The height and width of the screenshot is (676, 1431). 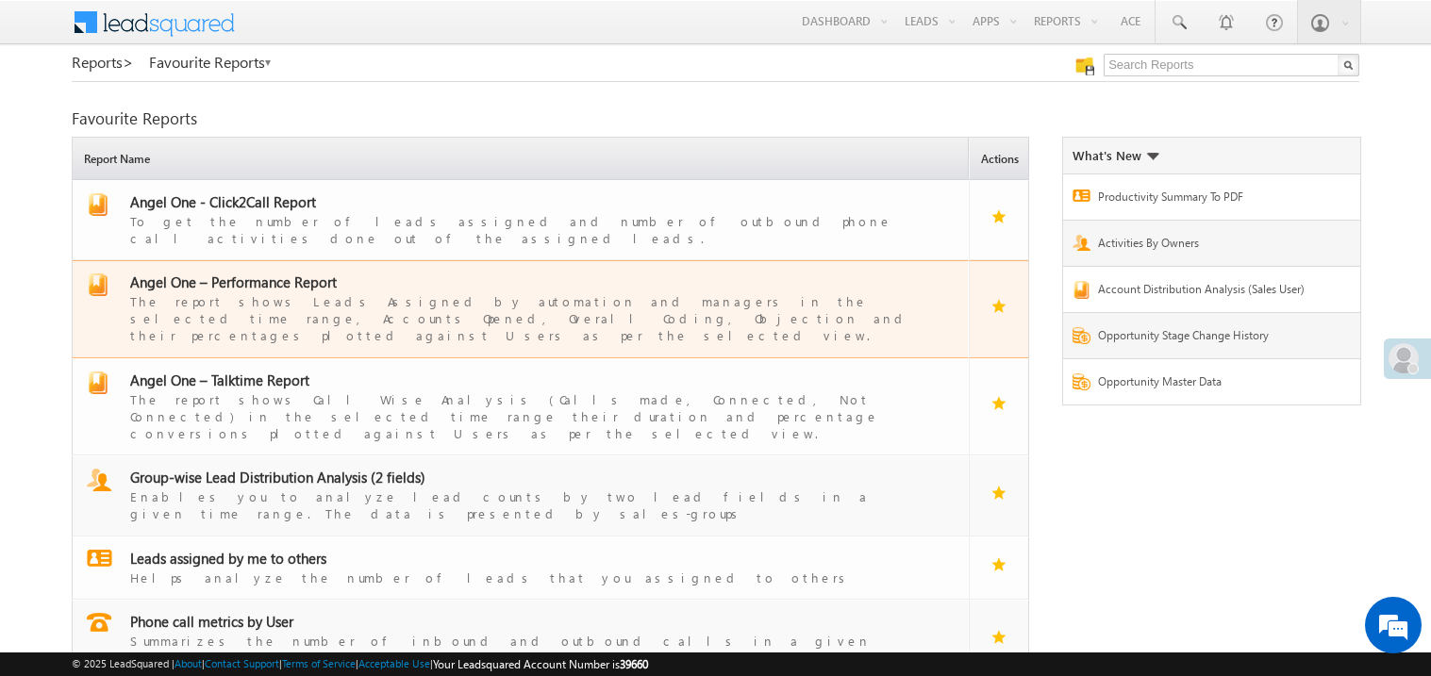 I want to click on div: Summarizes the number of inbound and outbound calls in a given timeperiod by users, so click(x=532, y=649).